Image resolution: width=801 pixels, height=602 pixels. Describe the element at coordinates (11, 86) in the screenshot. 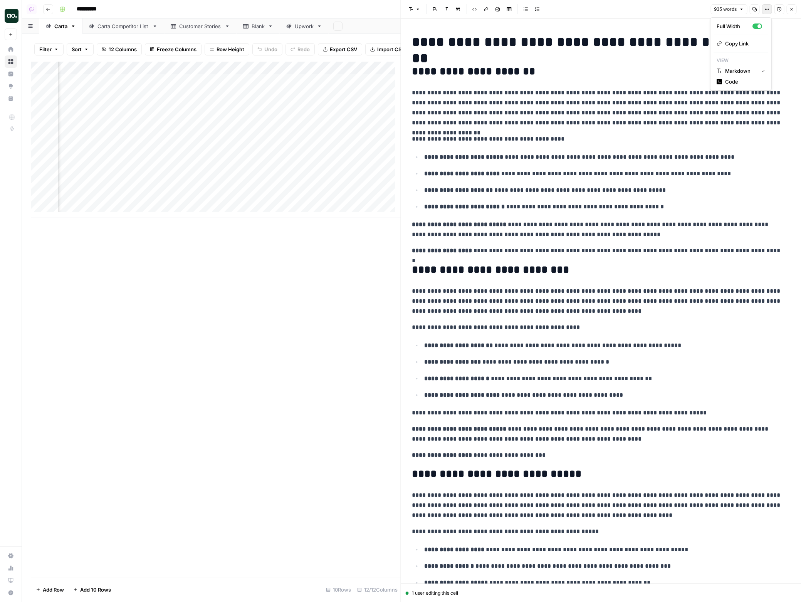

I see `a: Opportunities` at that location.